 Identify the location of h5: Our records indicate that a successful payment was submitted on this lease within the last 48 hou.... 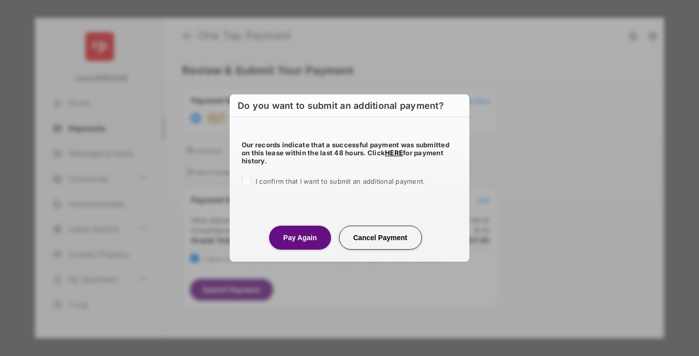
(350, 153).